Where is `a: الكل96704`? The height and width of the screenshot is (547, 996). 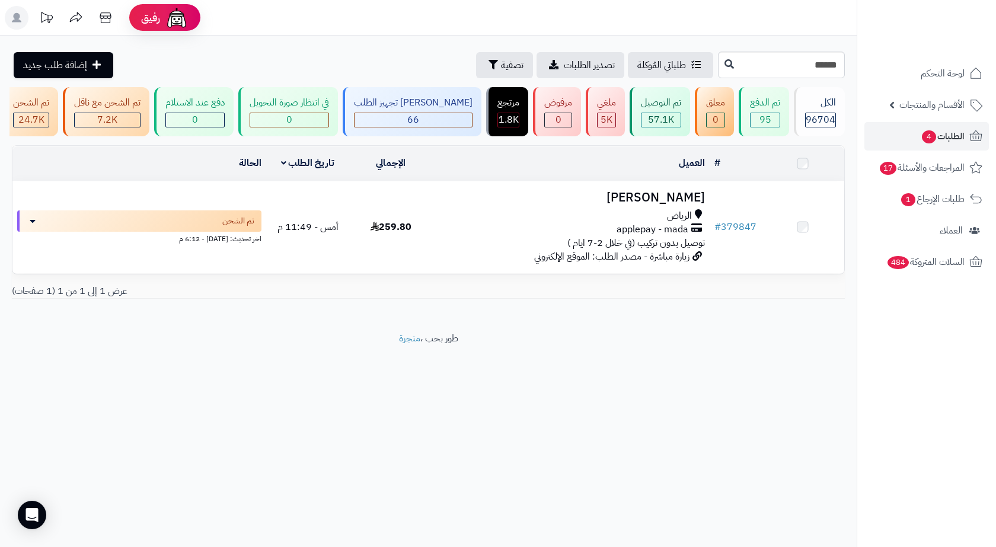
a: الكل96704 is located at coordinates (819, 111).